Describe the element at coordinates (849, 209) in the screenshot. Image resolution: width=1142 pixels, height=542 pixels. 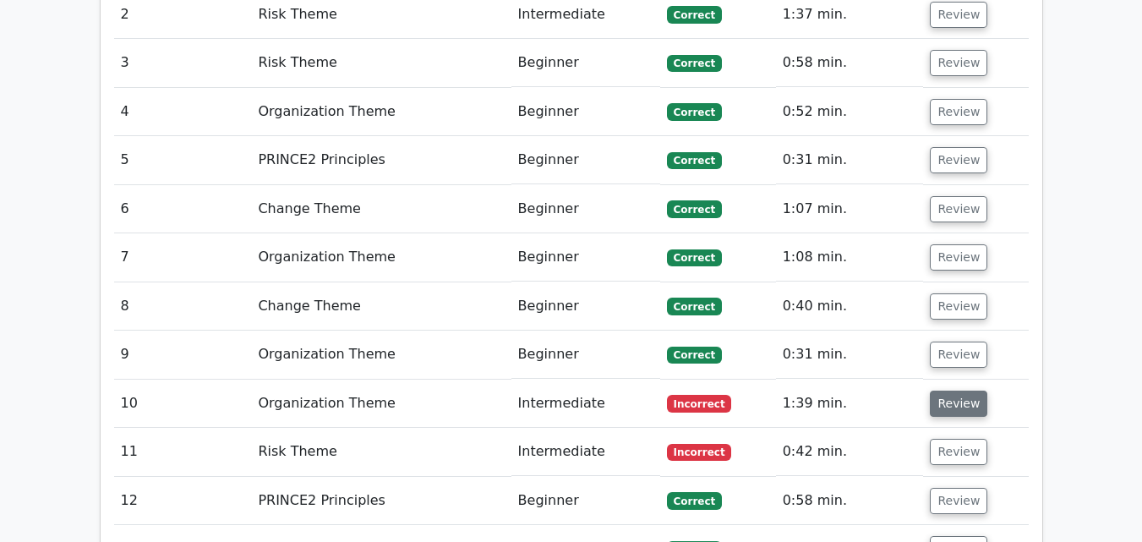
I see `td: 1:07 min.` at that location.